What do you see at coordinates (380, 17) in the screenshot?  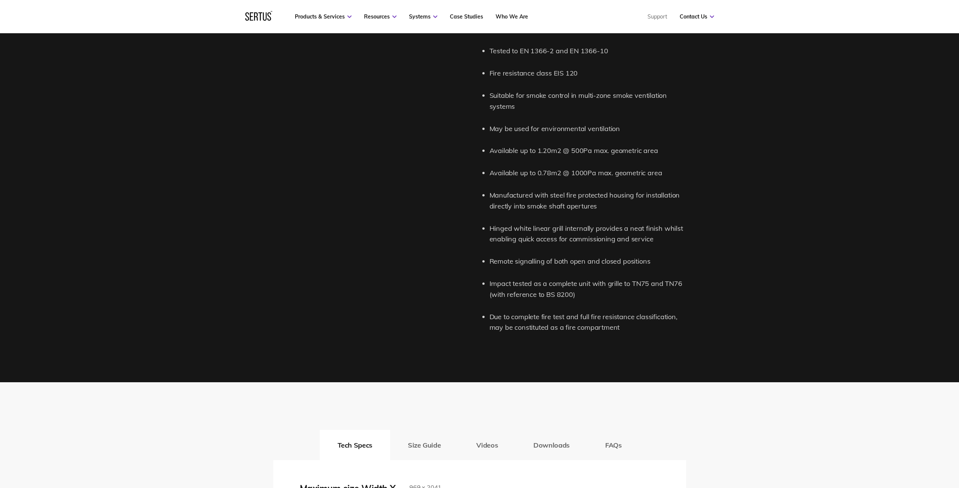 I see `a: Resources` at bounding box center [380, 17].